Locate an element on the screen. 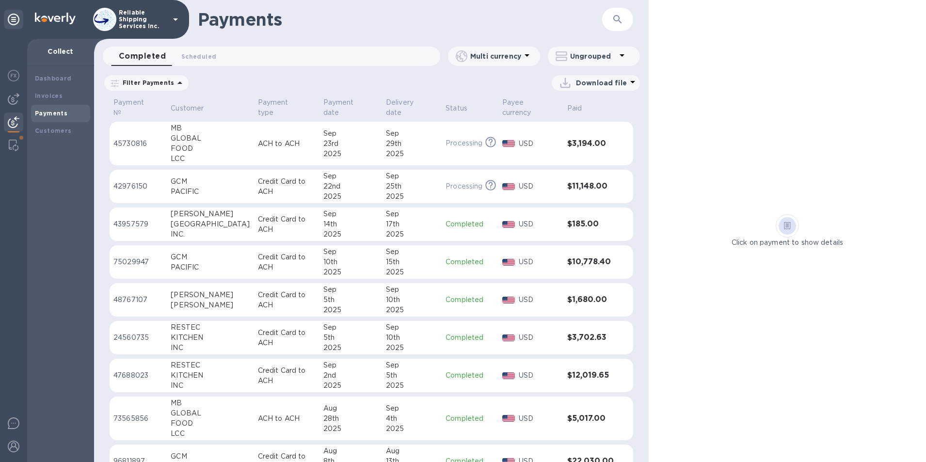 This screenshot has width=926, height=462. p: 75029947 is located at coordinates (138, 262).